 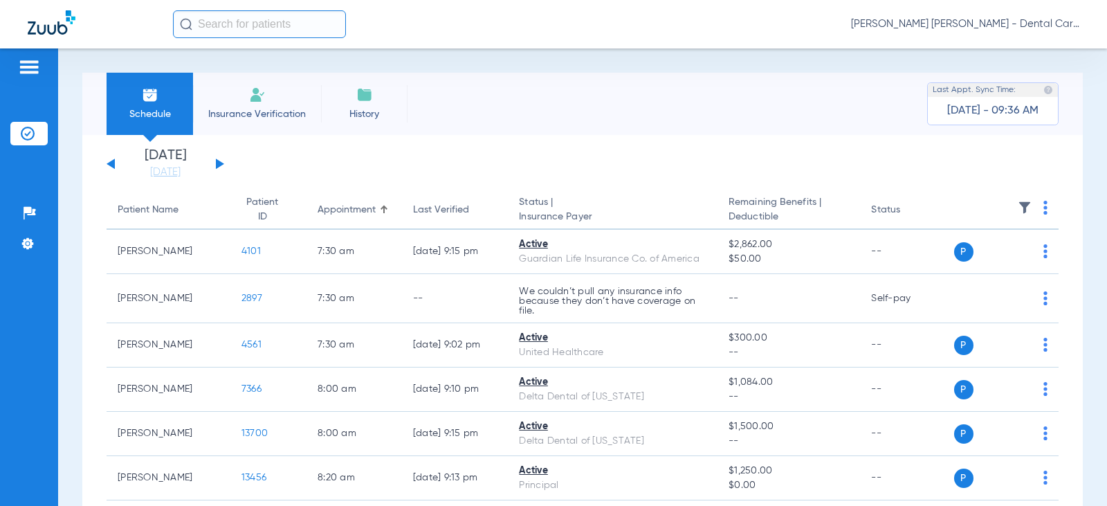 What do you see at coordinates (149, 114) in the screenshot?
I see `span: Schedule` at bounding box center [149, 114].